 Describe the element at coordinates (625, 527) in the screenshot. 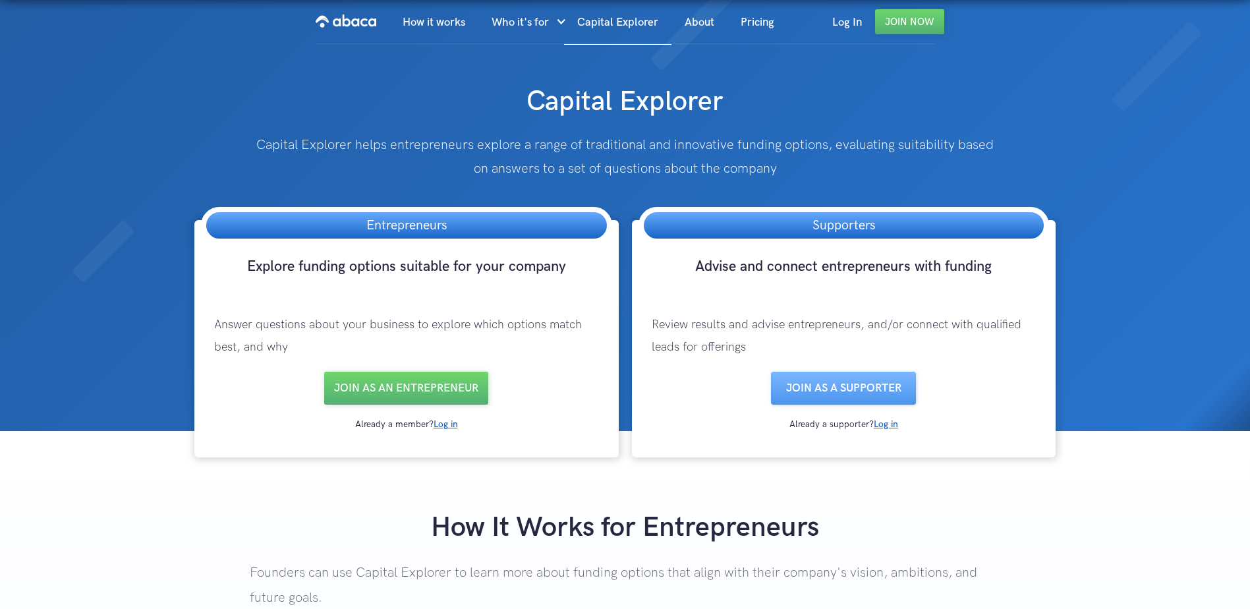

I see `strong: How It Works for Entrepreneurs` at that location.